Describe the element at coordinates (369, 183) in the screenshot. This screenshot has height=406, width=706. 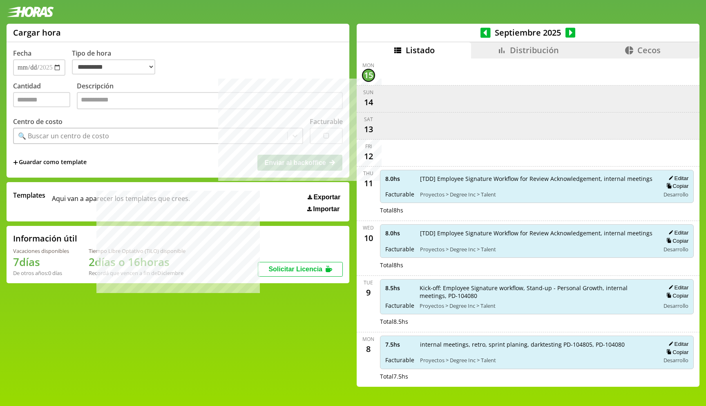
I see `div: 11` at that location.